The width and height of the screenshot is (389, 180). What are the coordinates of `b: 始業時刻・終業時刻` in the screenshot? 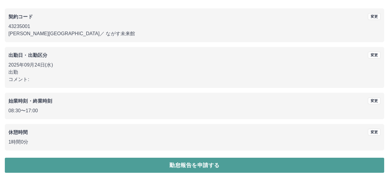 It's located at (30, 101).